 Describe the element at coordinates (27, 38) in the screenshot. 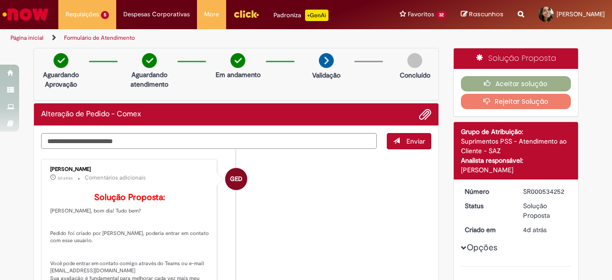

I see `a: Página inicial` at that location.